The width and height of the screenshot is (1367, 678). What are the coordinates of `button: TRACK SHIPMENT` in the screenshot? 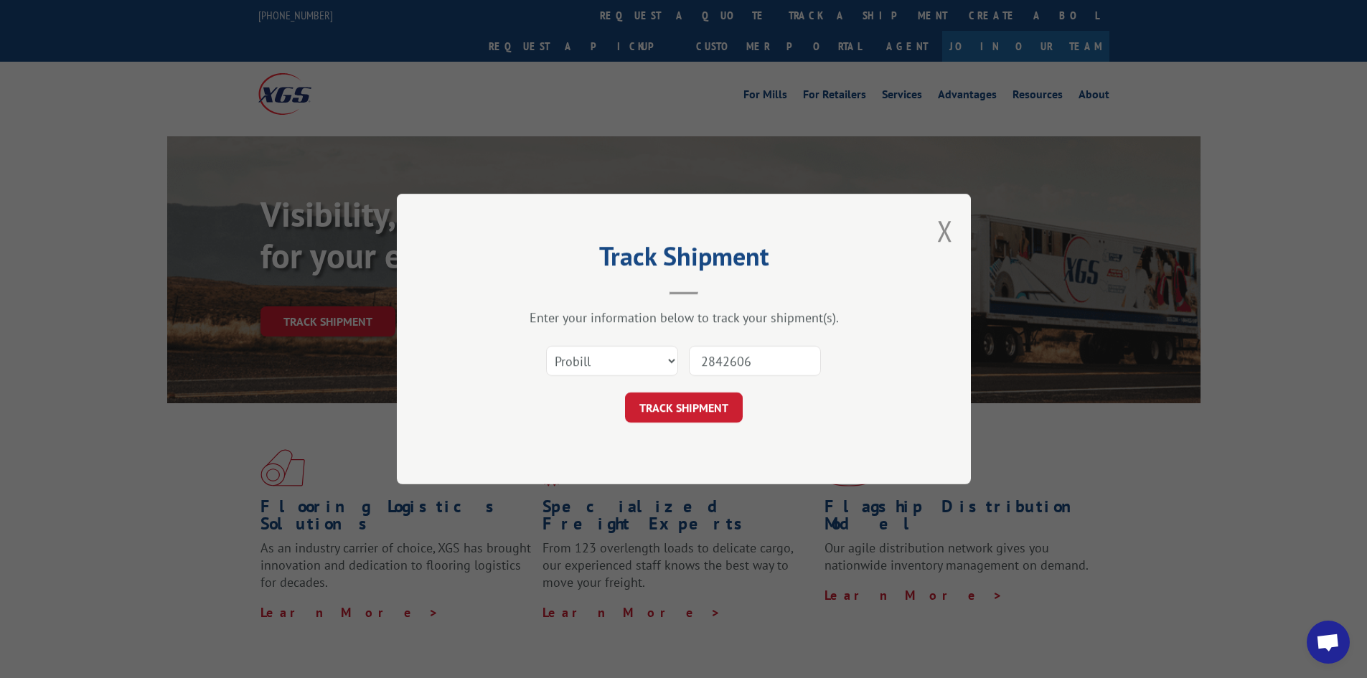 It's located at (684, 407).